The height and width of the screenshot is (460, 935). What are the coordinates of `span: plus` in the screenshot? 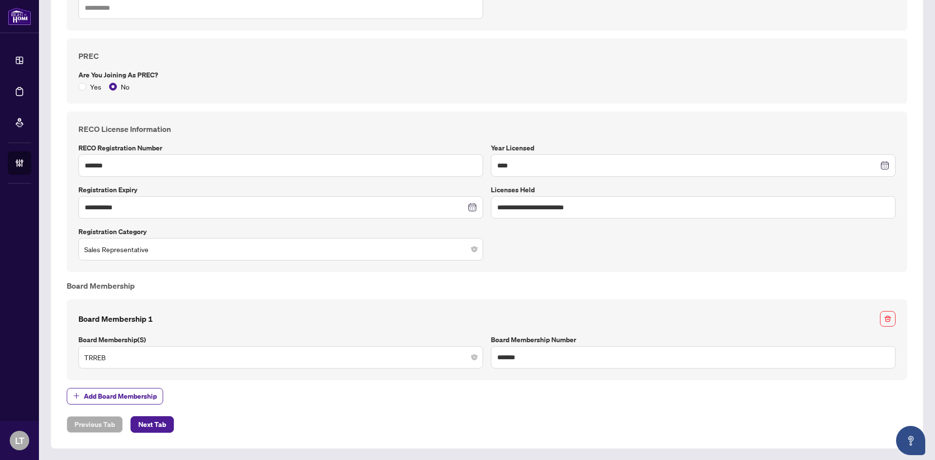 It's located at (76, 396).